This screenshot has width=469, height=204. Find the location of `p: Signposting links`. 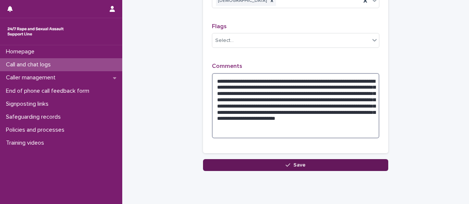

p: Signposting links is located at coordinates (29, 104).